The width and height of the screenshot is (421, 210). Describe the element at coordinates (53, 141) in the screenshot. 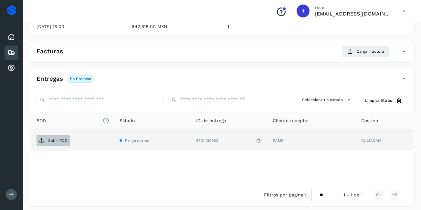

I see `button: Subir POD` at that location.